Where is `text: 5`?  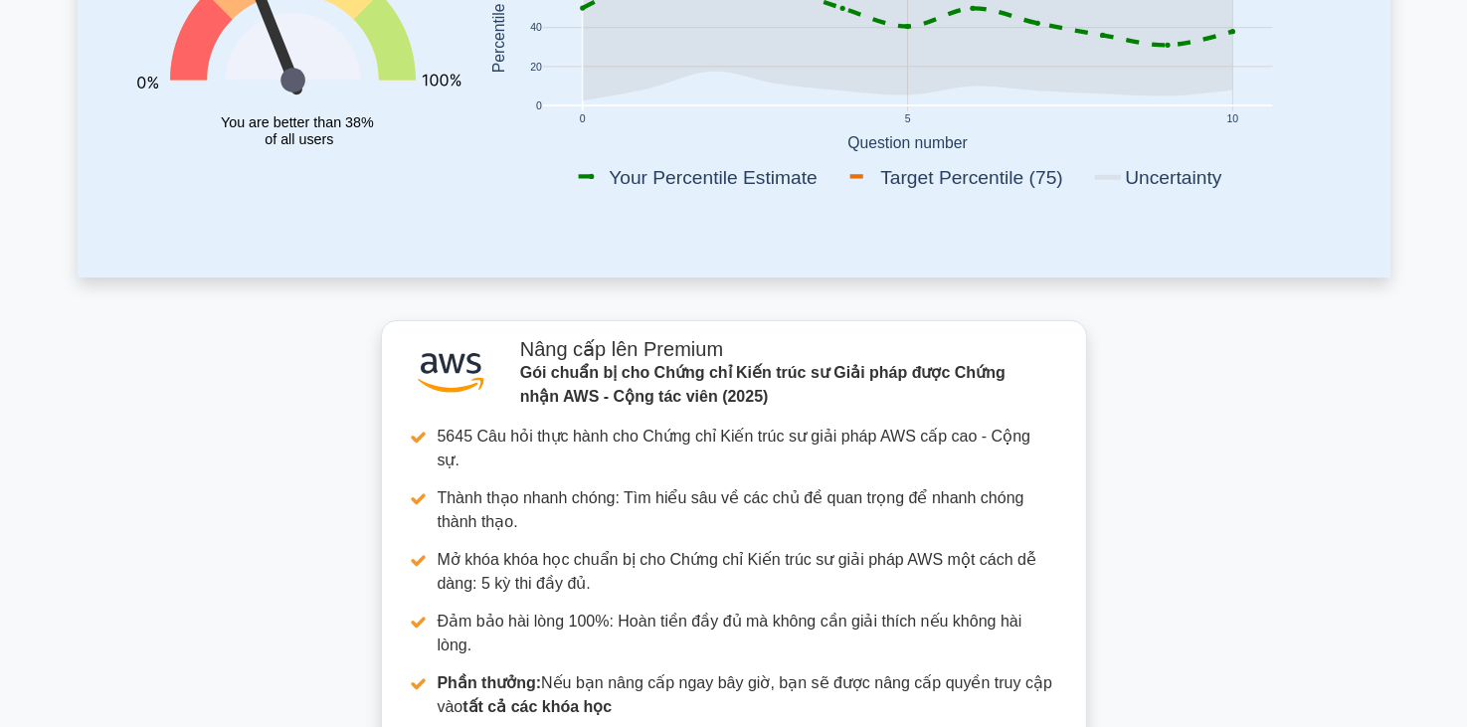
text: 5 is located at coordinates (908, 118).